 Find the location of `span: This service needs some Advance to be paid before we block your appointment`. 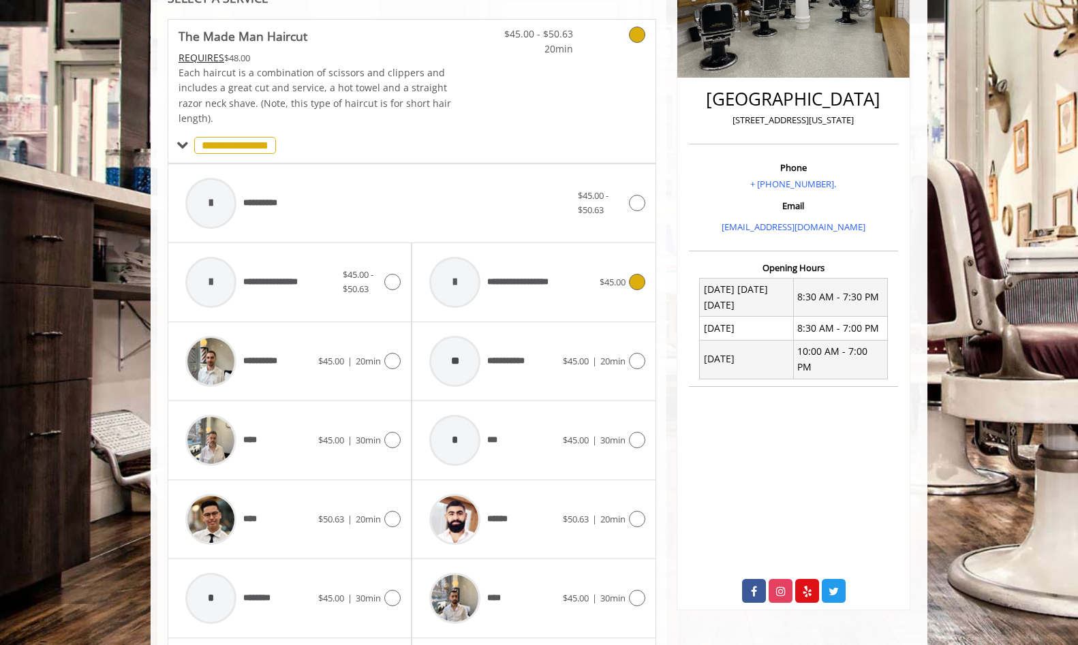

span: This service needs some Advance to be paid before we block your appointment is located at coordinates (201, 57).